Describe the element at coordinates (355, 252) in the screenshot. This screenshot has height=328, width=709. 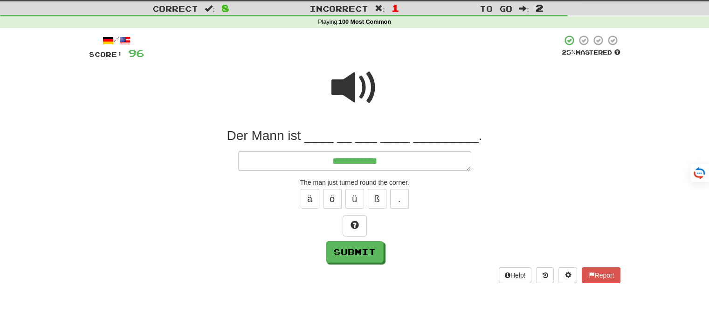
I see `button: Submit` at that location.